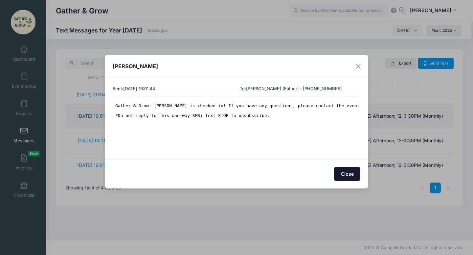 The image size is (473, 255). What do you see at coordinates (173, 89) in the screenshot?
I see `div: Sent:` at bounding box center [173, 89].